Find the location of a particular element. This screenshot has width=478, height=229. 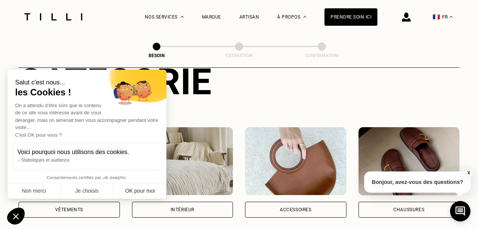

div: Artisan is located at coordinates (249, 17).